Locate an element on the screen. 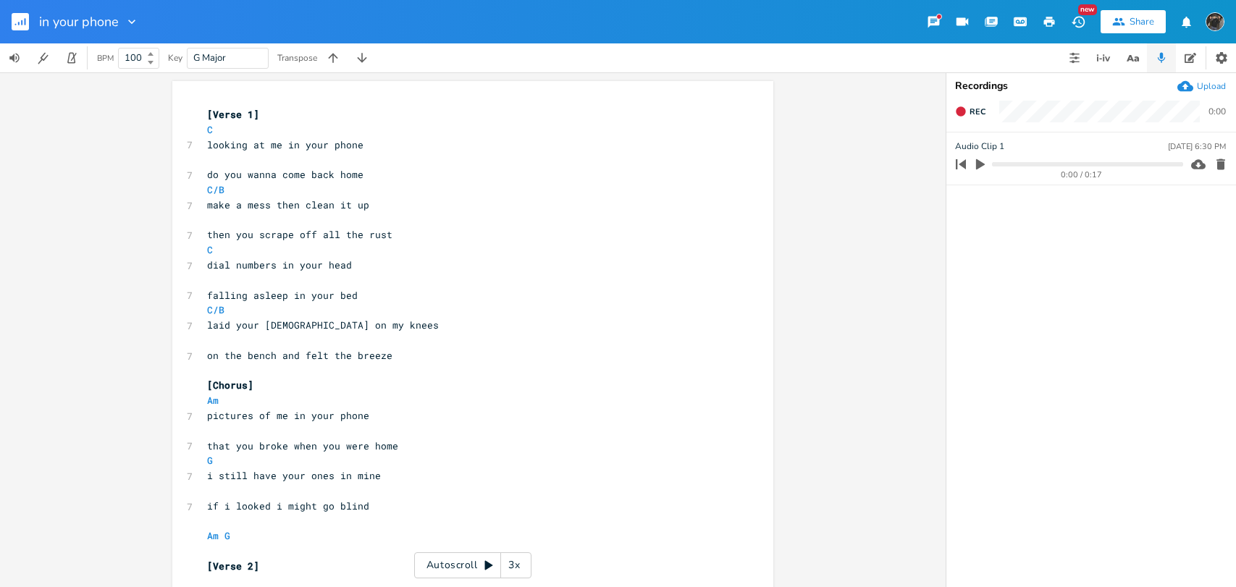 This screenshot has width=1236, height=587. span: that you broke when you were home is located at coordinates (303, 446).